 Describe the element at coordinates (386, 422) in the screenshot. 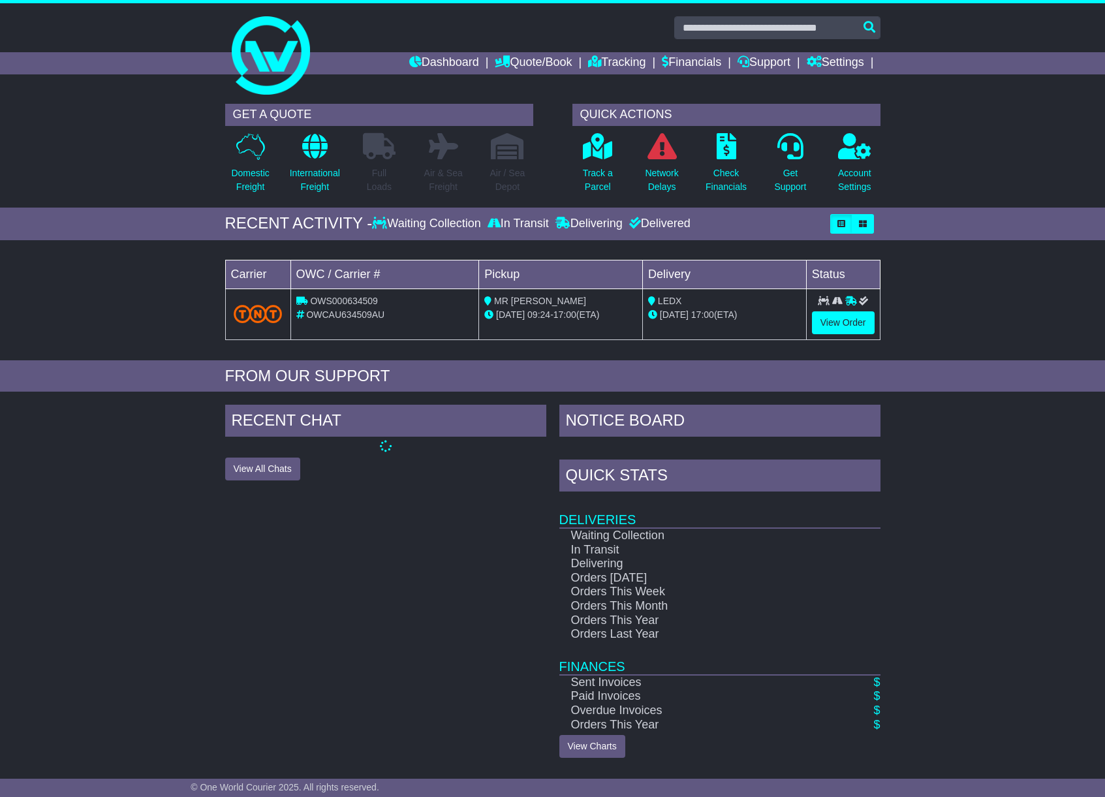

I see `div: RECENT CHAT` at that location.